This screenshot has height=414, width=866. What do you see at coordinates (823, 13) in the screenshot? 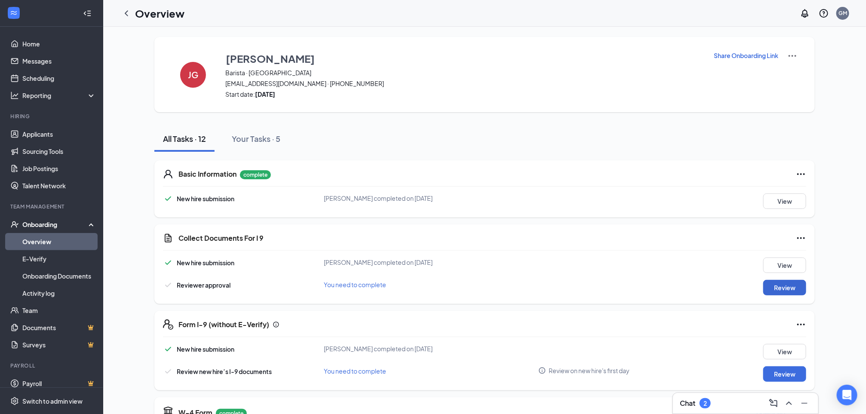
I see `svg: QuestionInfo` at bounding box center [823, 13].